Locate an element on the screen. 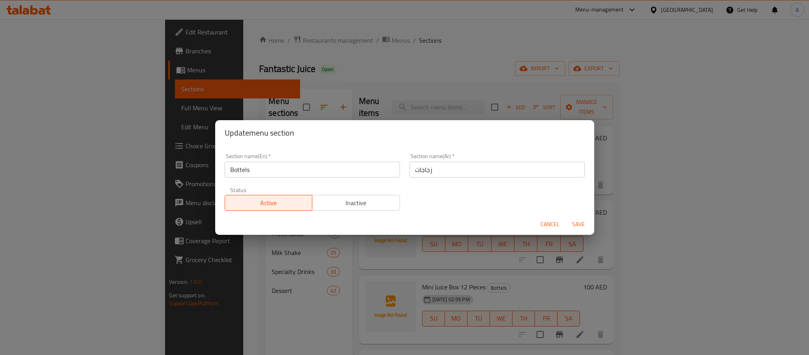 The width and height of the screenshot is (809, 355). span: Save is located at coordinates (579, 224).